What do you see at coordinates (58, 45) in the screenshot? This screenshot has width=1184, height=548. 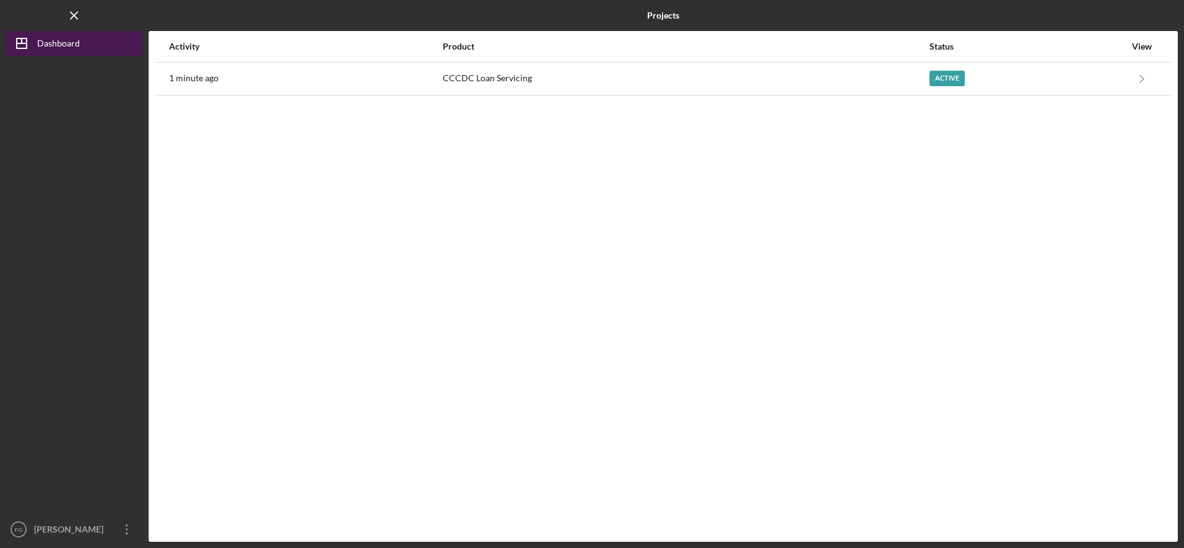 I see `div: Dashboard` at bounding box center [58, 45].